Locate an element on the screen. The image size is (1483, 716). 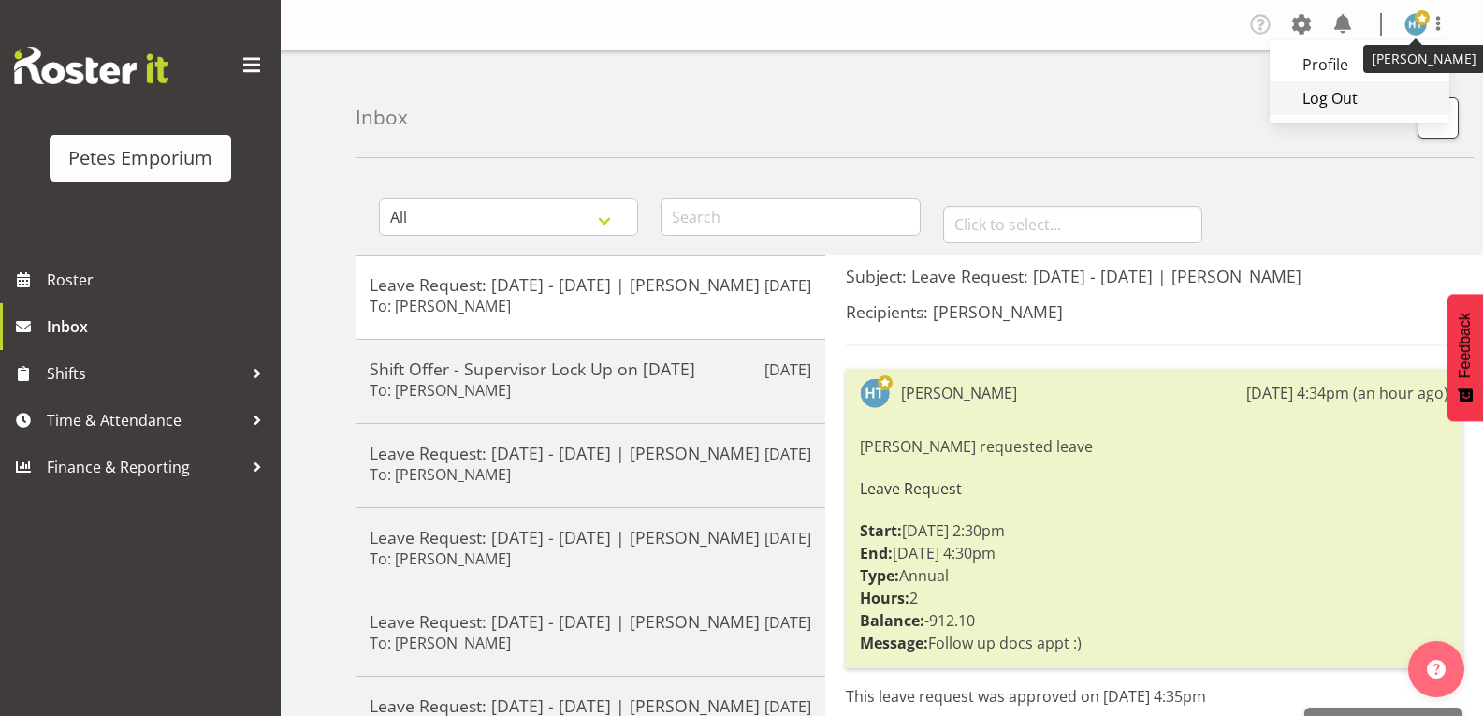
h6: Leave Request is located at coordinates (1154, 488).